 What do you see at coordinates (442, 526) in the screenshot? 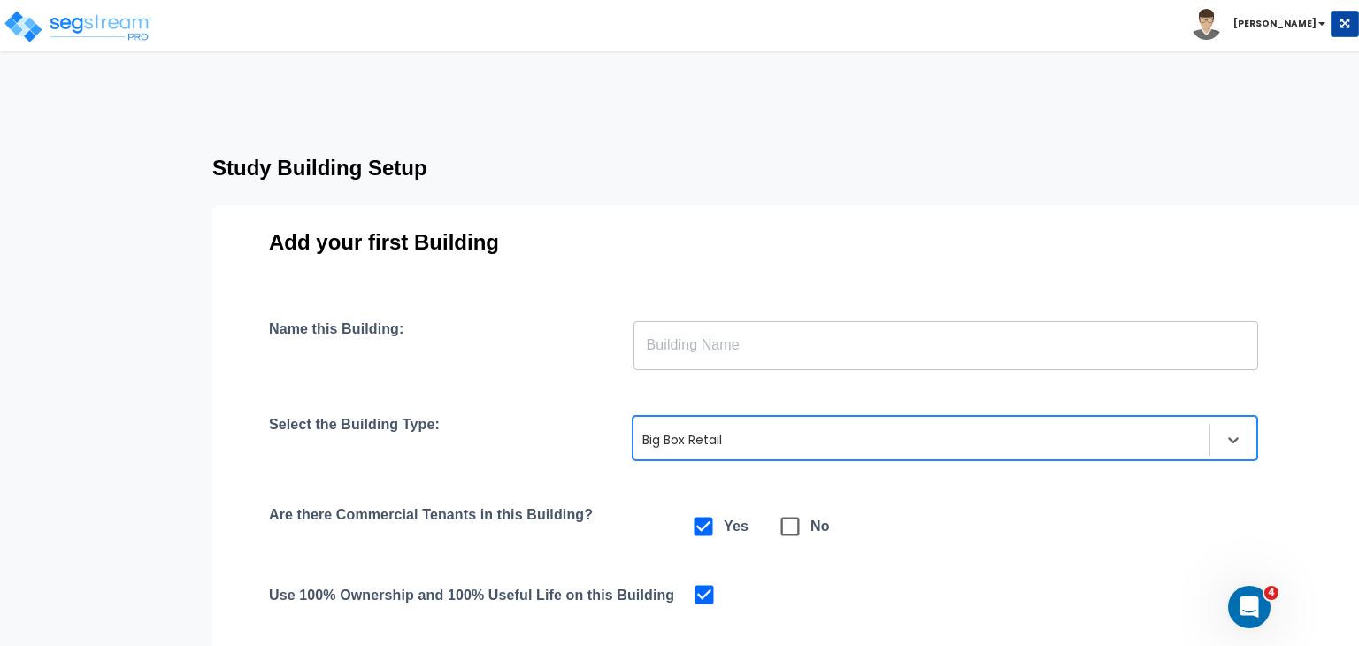
I see `h4: Are there Commercial Tenants in this Building?` at bounding box center [442, 526].